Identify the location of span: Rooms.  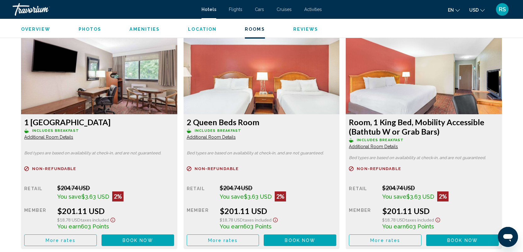
(255, 29).